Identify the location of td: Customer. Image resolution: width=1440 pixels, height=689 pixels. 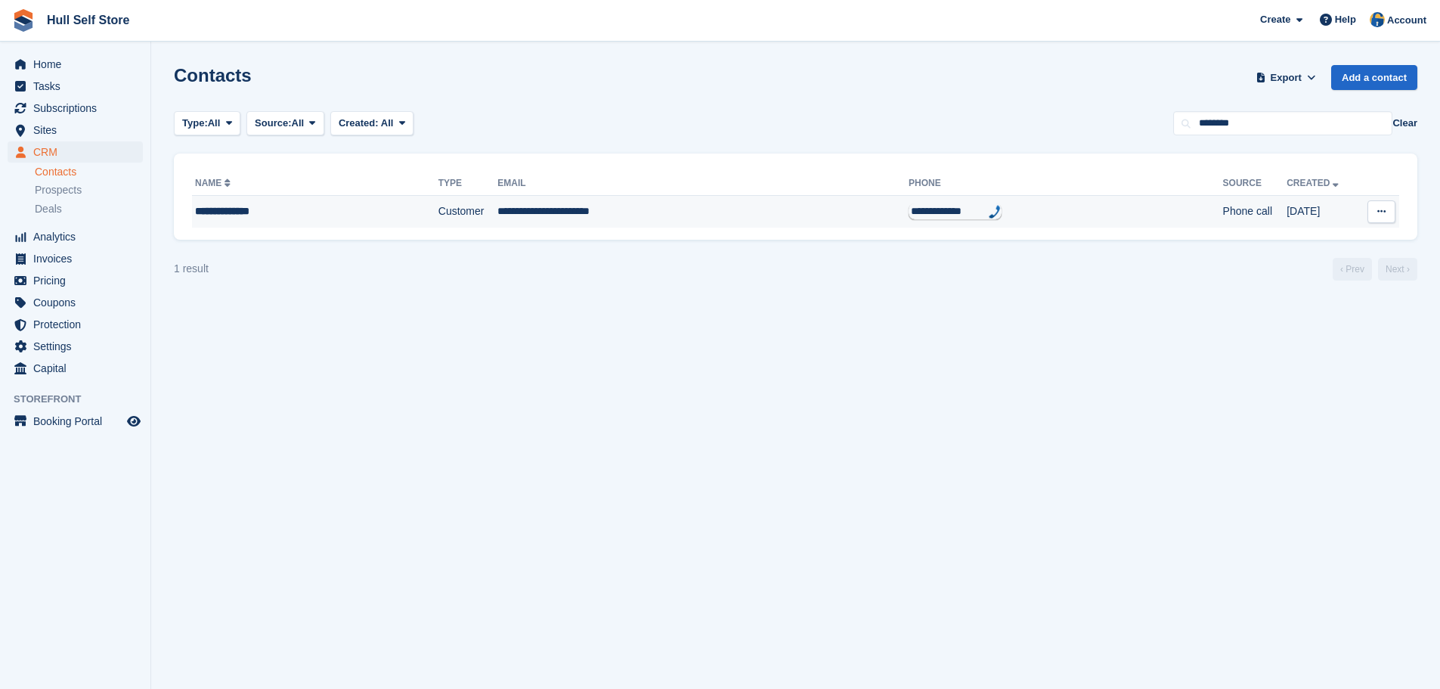
(468, 212).